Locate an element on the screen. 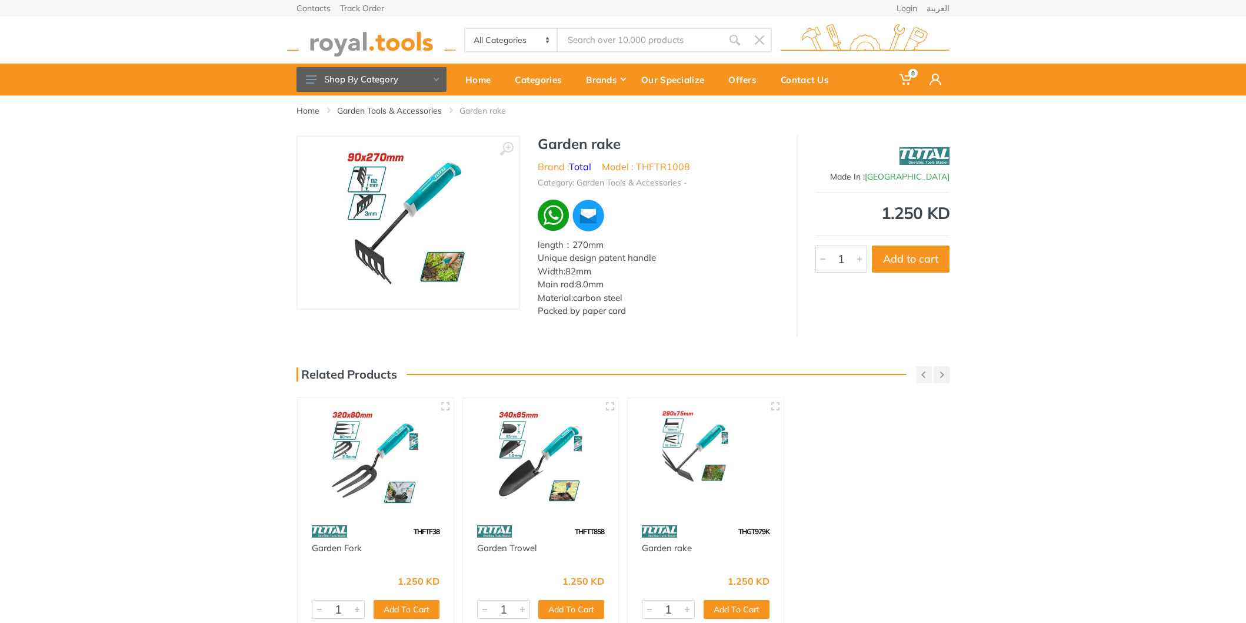 This screenshot has width=1246, height=623. button: Shop By Category is located at coordinates (371, 79).